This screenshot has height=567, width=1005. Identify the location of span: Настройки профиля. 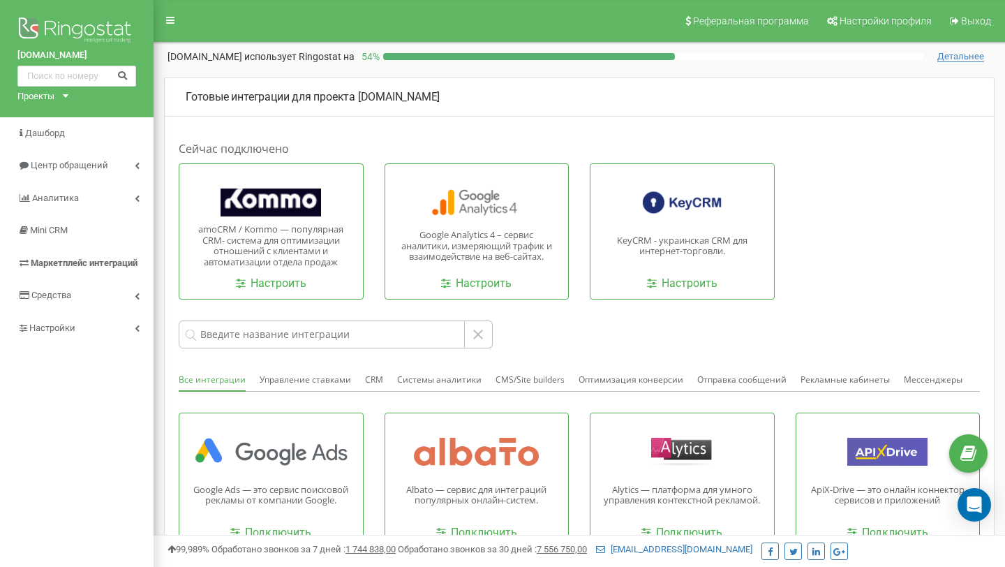
(886, 21).